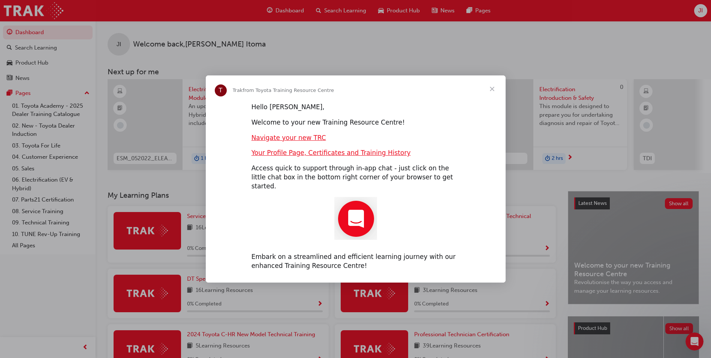  I want to click on div: Access quick to support through in-app chat - just click on the little chat box in the bottom rig..., so click(356, 177).